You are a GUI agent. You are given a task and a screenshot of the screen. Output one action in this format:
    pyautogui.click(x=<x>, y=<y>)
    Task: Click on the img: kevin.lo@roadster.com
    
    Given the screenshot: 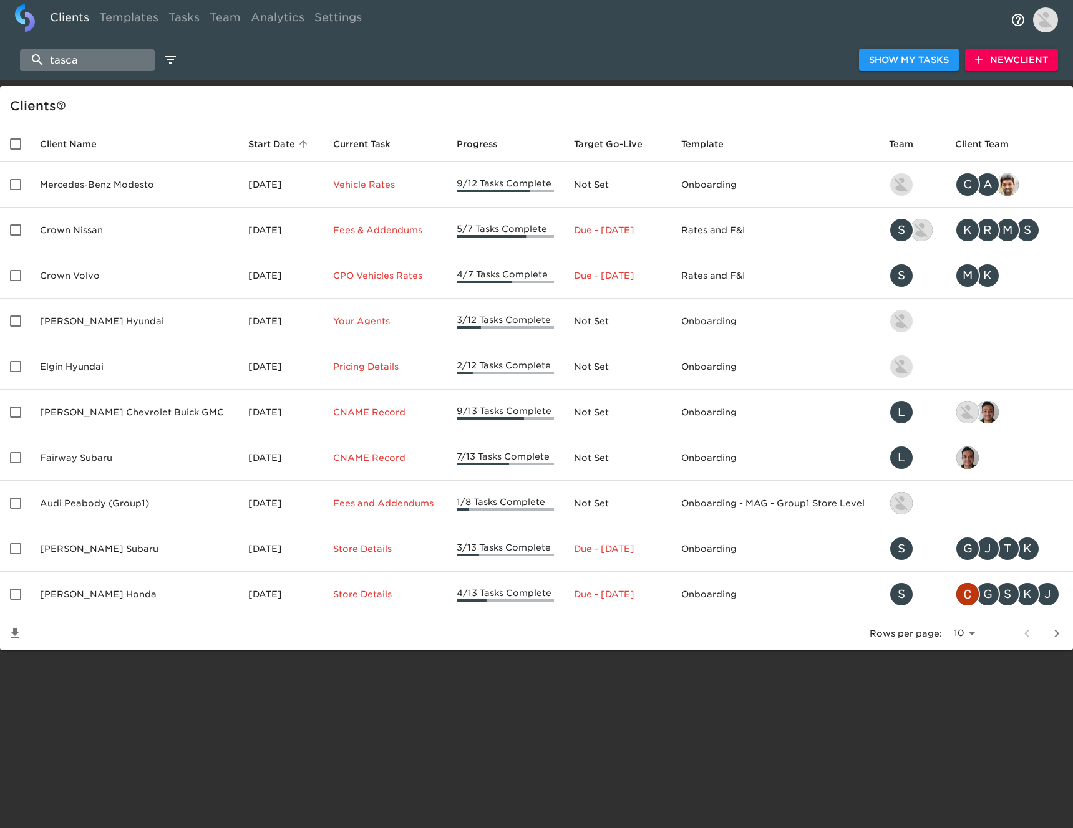 What is the action you would take?
    pyautogui.click(x=901, y=185)
    